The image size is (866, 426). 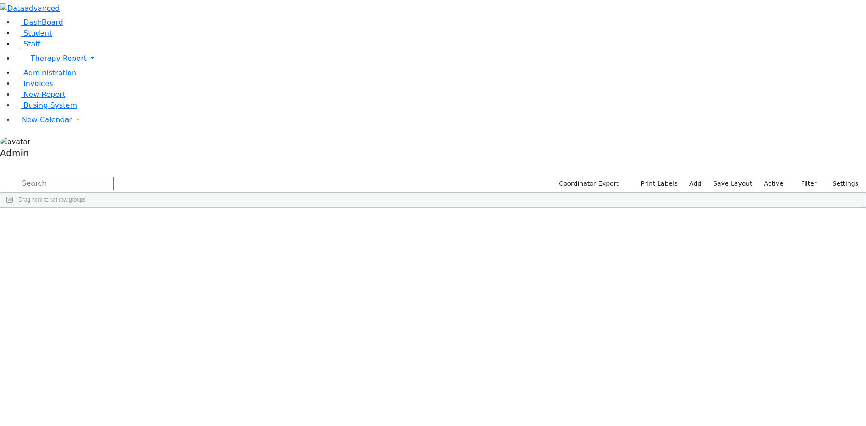 I want to click on a: DashBoard, so click(x=39, y=22).